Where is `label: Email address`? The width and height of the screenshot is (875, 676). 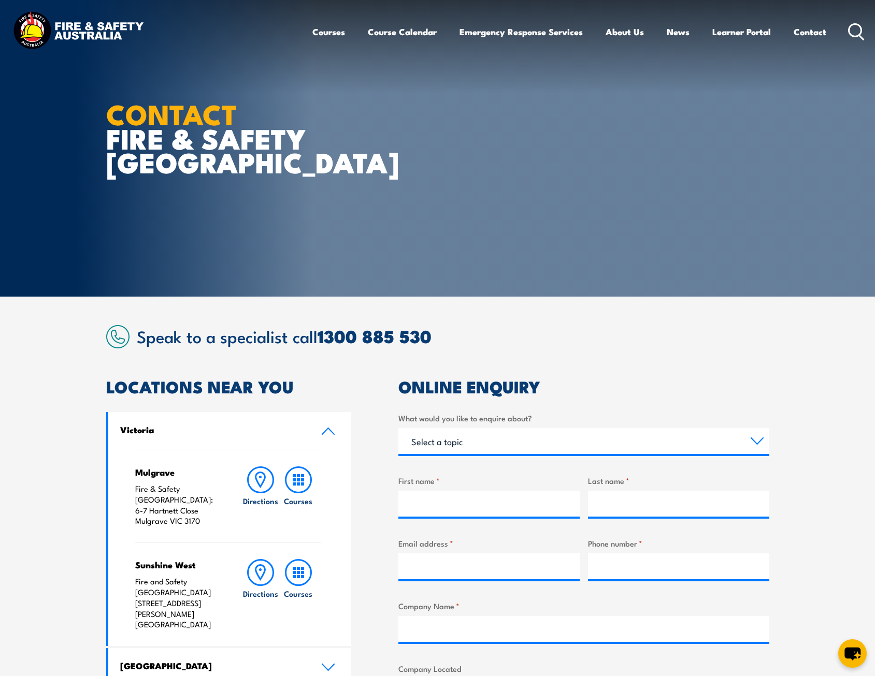 label: Email address is located at coordinates (489, 543).